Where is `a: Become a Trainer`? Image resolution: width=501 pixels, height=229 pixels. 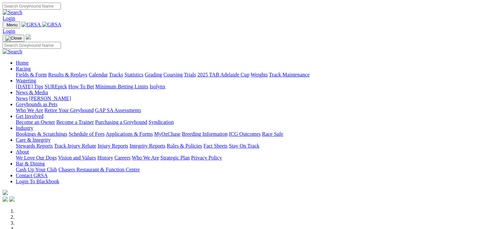
a: Become a Trainer is located at coordinates (75, 122).